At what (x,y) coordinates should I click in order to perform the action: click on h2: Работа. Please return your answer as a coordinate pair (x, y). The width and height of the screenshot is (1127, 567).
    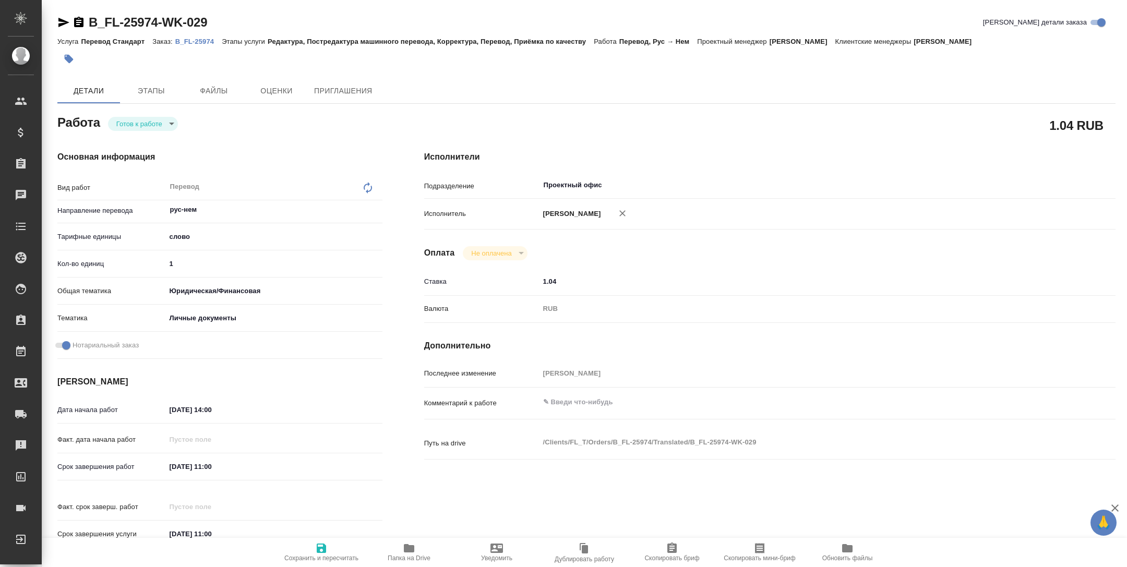
    Looking at the image, I should click on (79, 122).